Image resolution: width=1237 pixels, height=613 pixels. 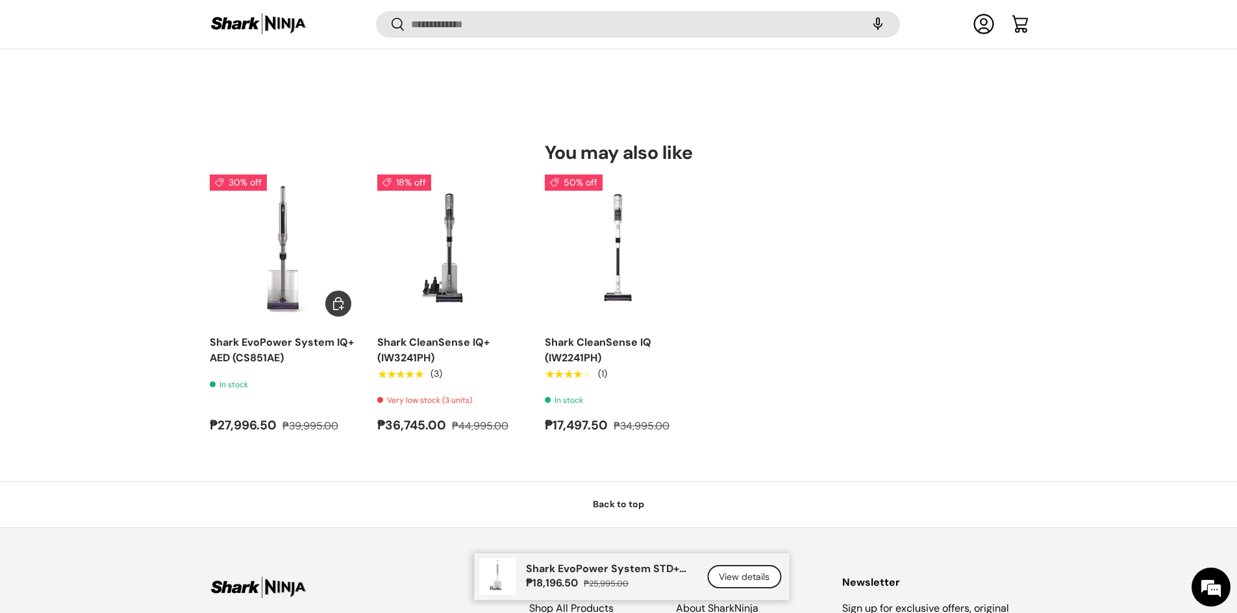 What do you see at coordinates (935, 583) in the screenshot?
I see `h2: Newsletter` at bounding box center [935, 583].